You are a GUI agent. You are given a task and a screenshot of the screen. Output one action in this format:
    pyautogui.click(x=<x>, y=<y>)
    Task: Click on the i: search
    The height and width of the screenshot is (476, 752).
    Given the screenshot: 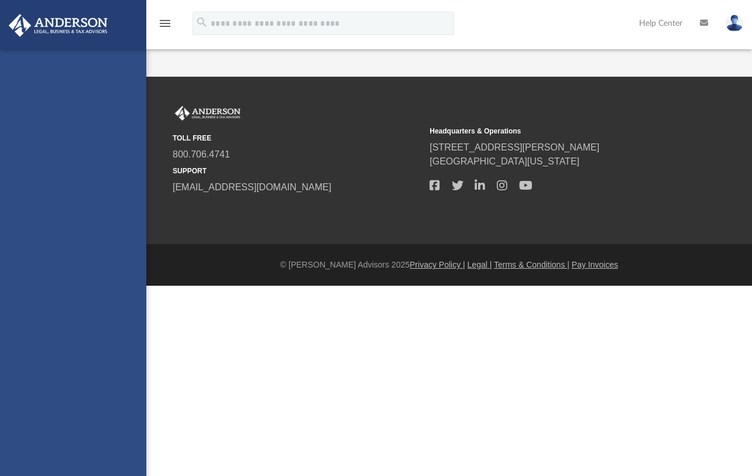 What is the action you would take?
    pyautogui.click(x=202, y=22)
    